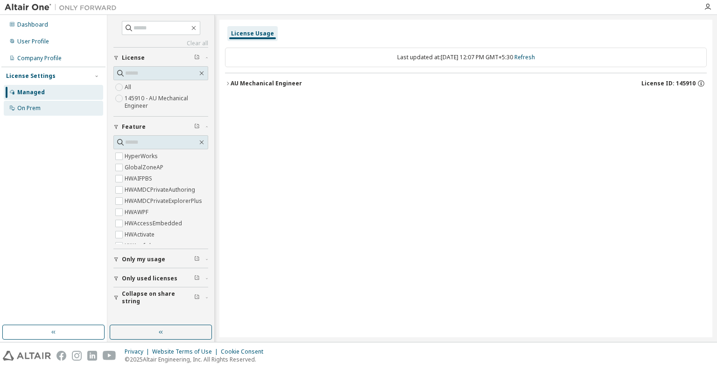 Image resolution: width=717 pixels, height=369 pixels. Describe the element at coordinates (245, 352) in the screenshot. I see `div: Cookie Consent` at that location.